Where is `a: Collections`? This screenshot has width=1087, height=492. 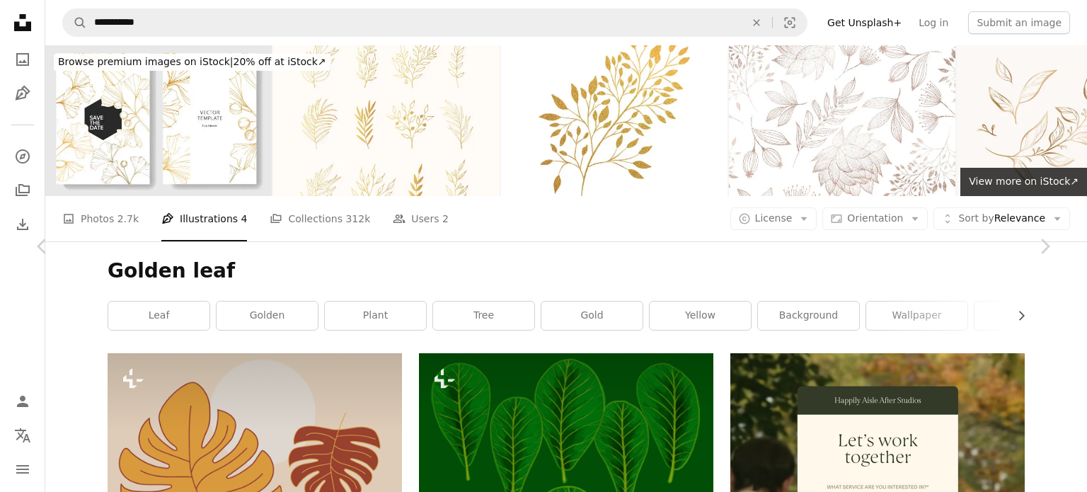
a: Collections is located at coordinates (23, 190).